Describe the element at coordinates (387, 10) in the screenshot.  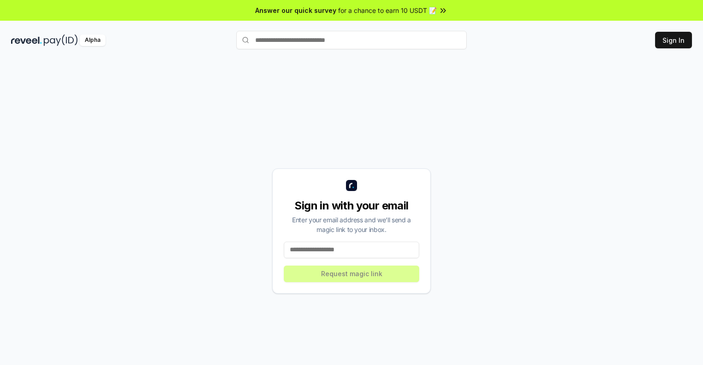
I see `span: for a chance to earn 10 USDT 📝` at that location.